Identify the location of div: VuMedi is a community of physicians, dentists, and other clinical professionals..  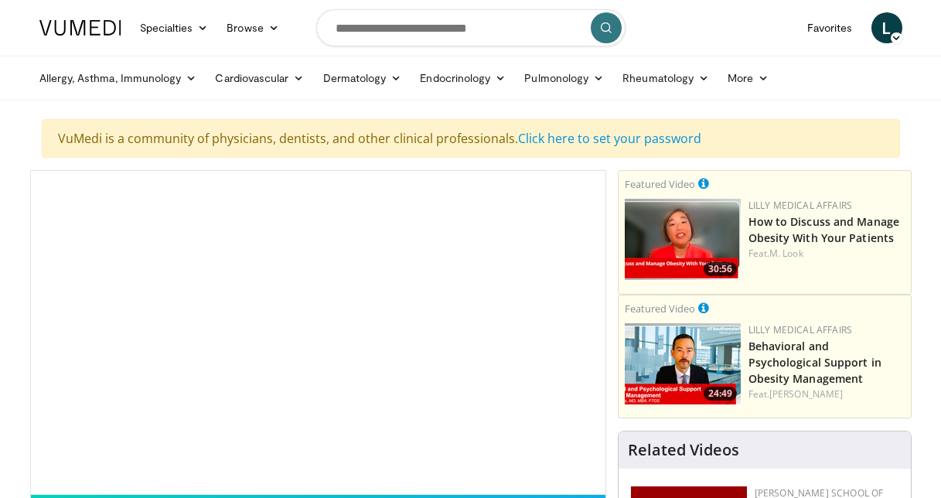
(471, 138).